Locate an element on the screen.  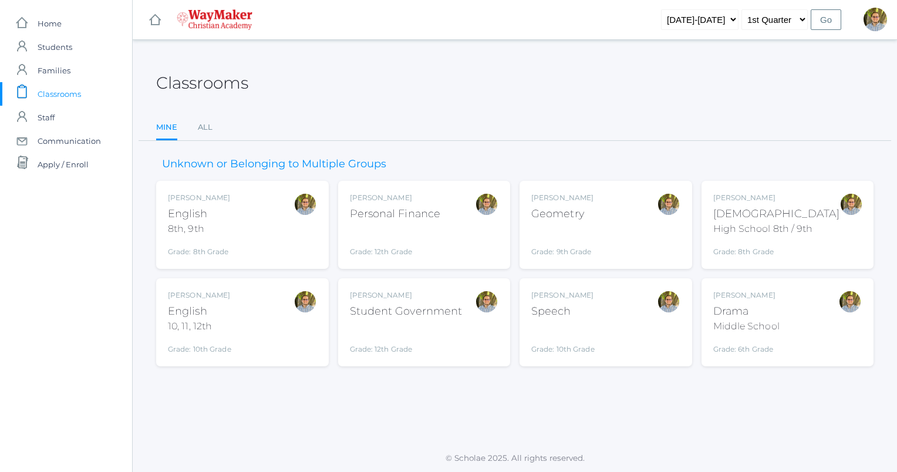
div: Geometry is located at coordinates (562, 214).